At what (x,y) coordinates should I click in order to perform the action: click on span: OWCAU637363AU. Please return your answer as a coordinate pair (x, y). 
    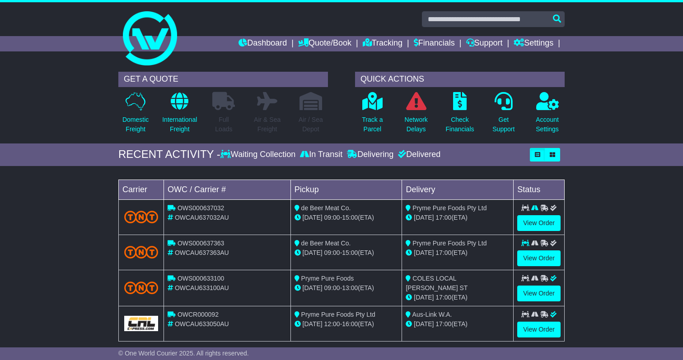
    Looking at the image, I should click on (202, 253).